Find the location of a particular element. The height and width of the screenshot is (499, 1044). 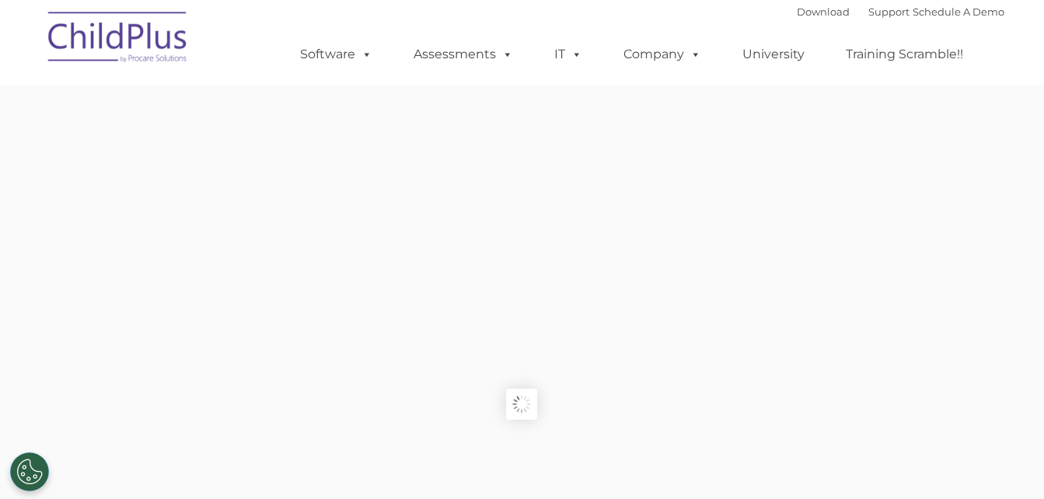

a: IT is located at coordinates (568, 54).